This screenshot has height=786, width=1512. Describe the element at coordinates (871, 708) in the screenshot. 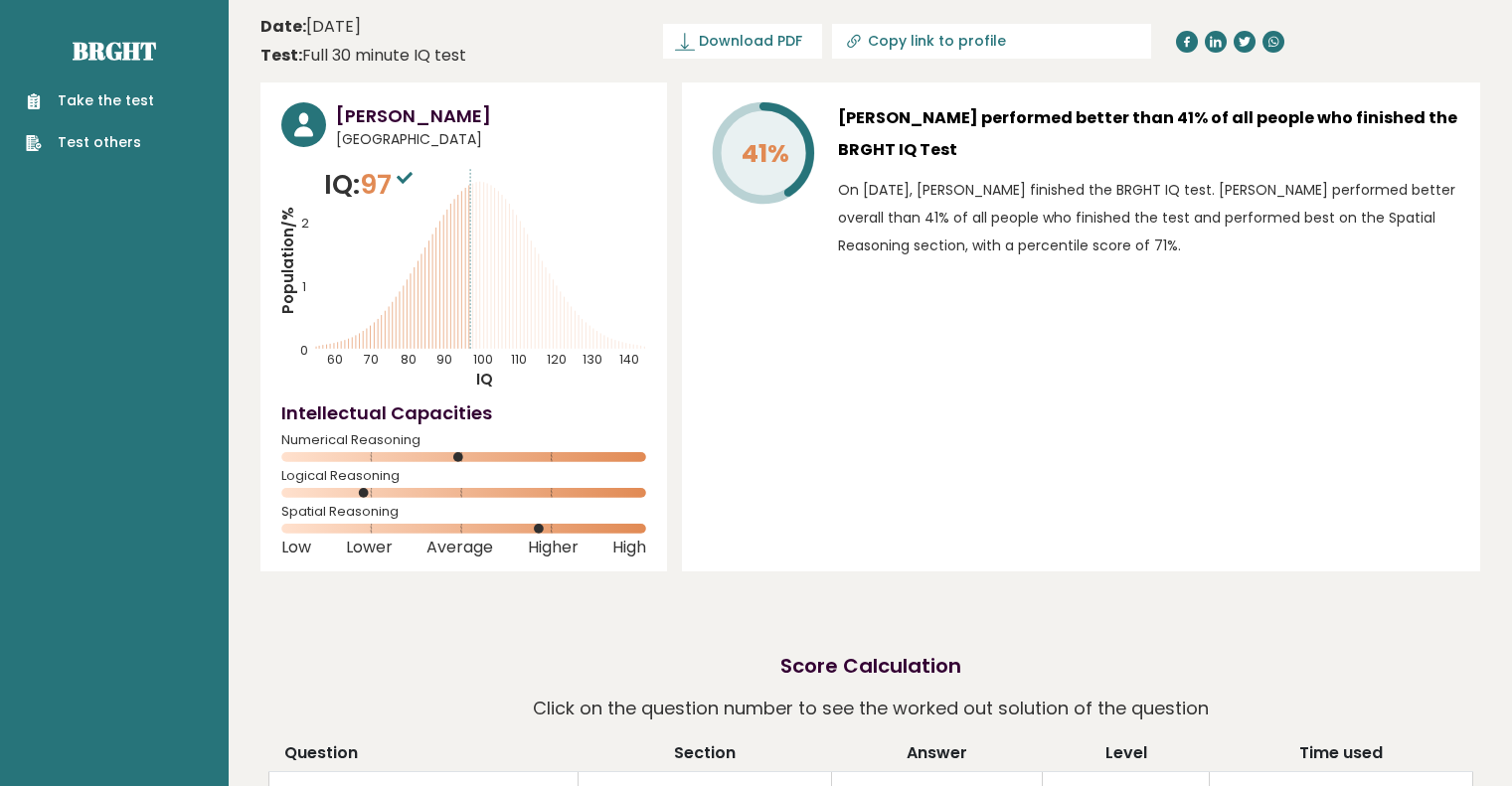

I see `p: Click on the question number to see the worked out solution of the question` at that location.